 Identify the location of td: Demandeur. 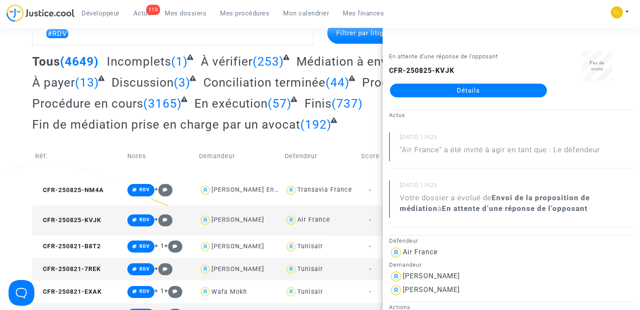
(239, 156).